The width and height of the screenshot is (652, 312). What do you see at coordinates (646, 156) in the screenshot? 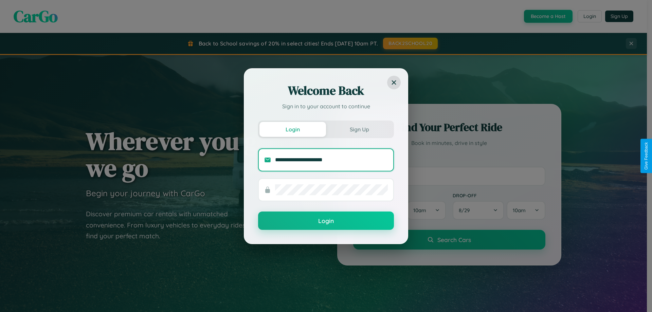
I see `div: Give Feedback` at bounding box center [646, 156].